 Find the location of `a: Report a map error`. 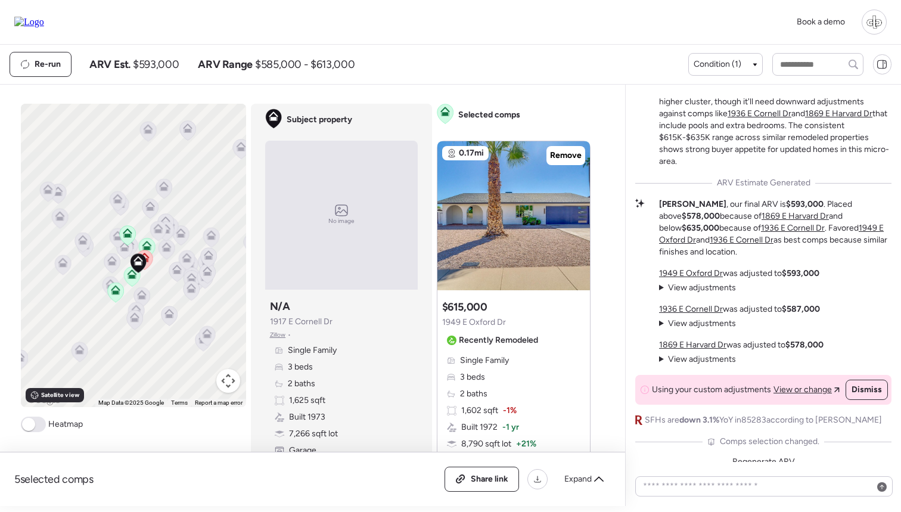

a: Report a map error is located at coordinates (219, 402).